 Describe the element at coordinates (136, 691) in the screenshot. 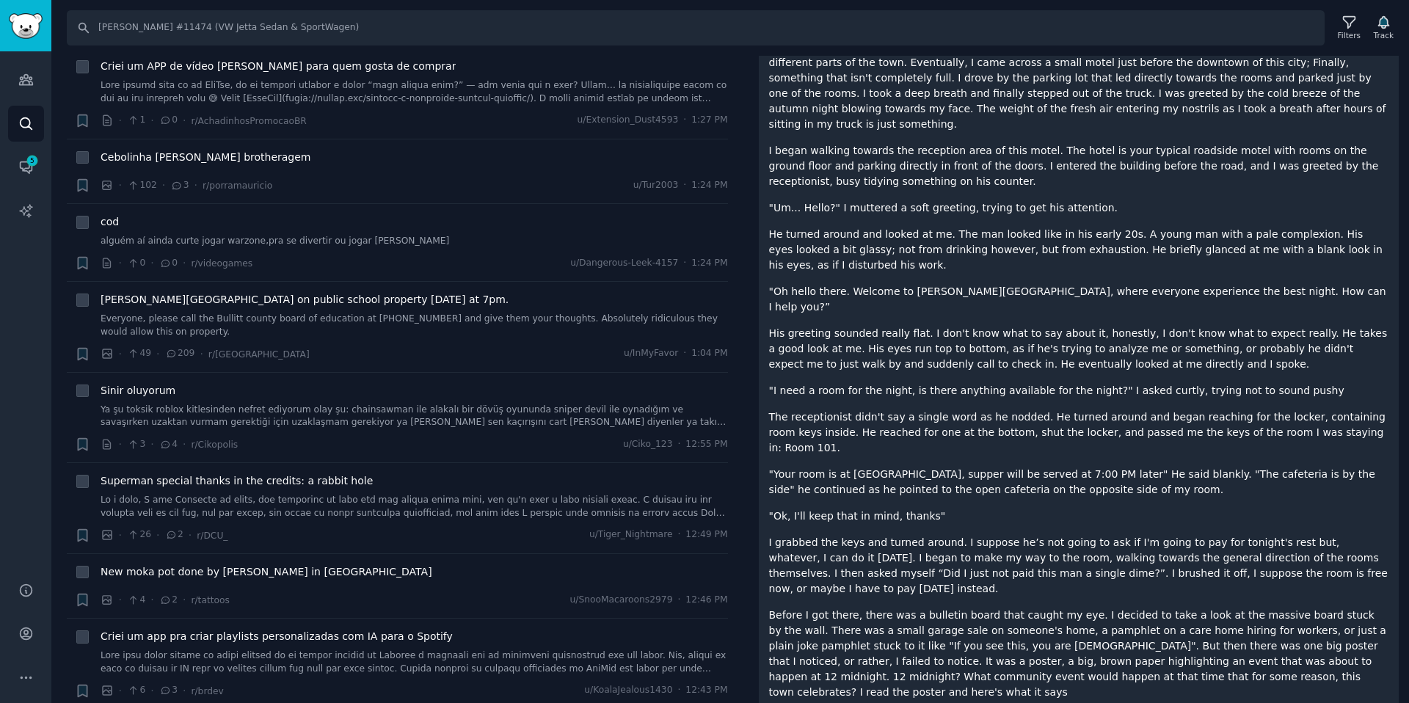

I see `span: 6` at that location.